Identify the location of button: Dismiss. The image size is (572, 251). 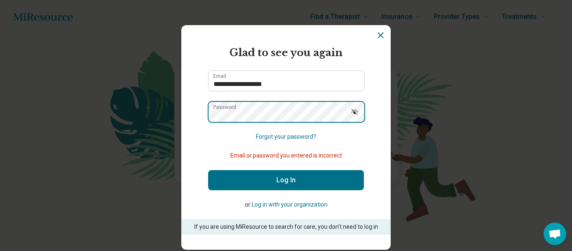
(381, 35).